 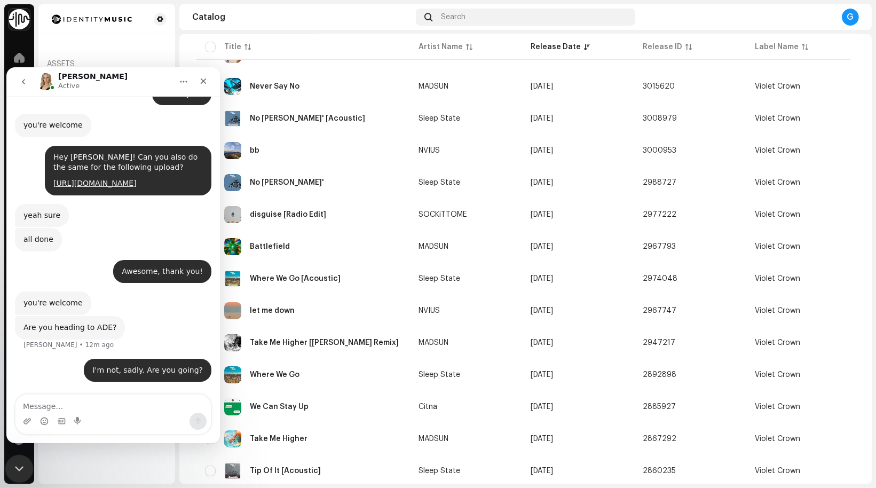 I want to click on span: Oct 10, 2025, so click(x=542, y=119).